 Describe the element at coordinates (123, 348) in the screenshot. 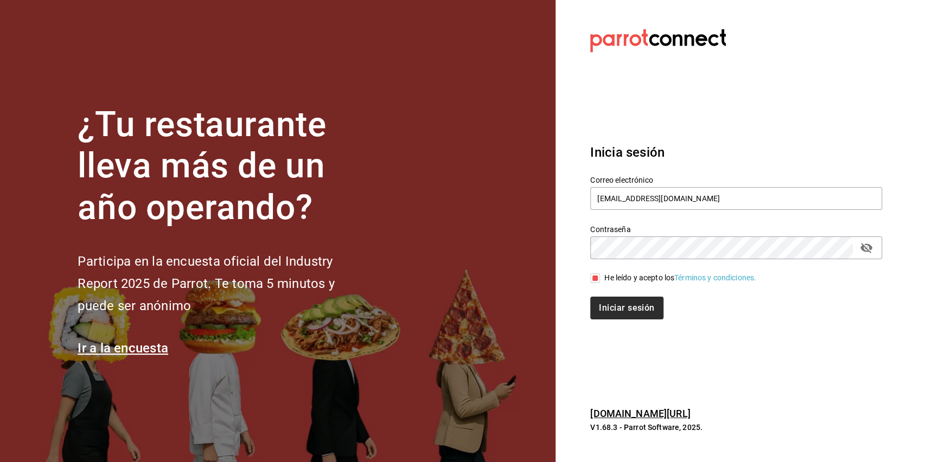

I see `a: Ir a la encuesta` at that location.